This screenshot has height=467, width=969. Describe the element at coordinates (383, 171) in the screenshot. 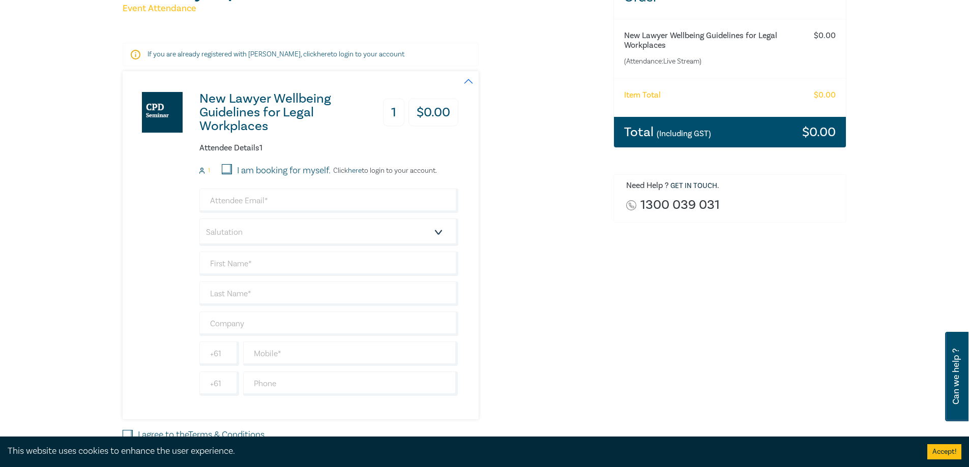

I see `p: Click to login to your account.` at that location.